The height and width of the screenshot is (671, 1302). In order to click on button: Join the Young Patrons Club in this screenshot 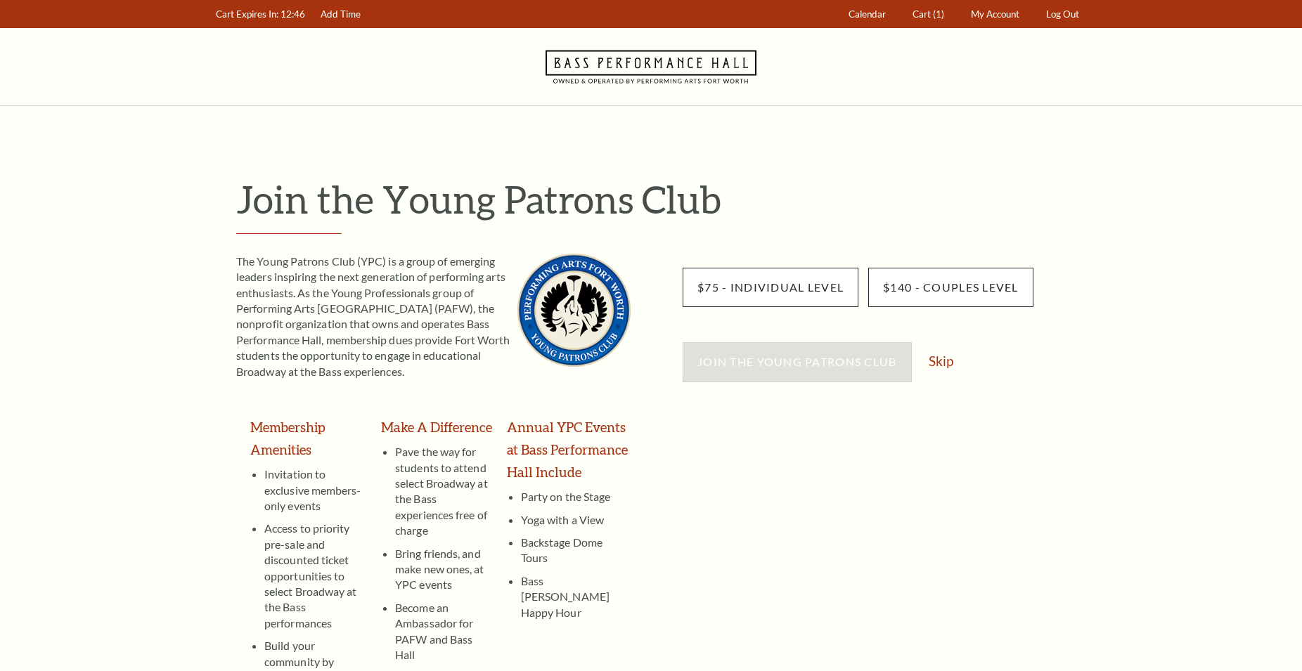, I will do `click(797, 362)`.